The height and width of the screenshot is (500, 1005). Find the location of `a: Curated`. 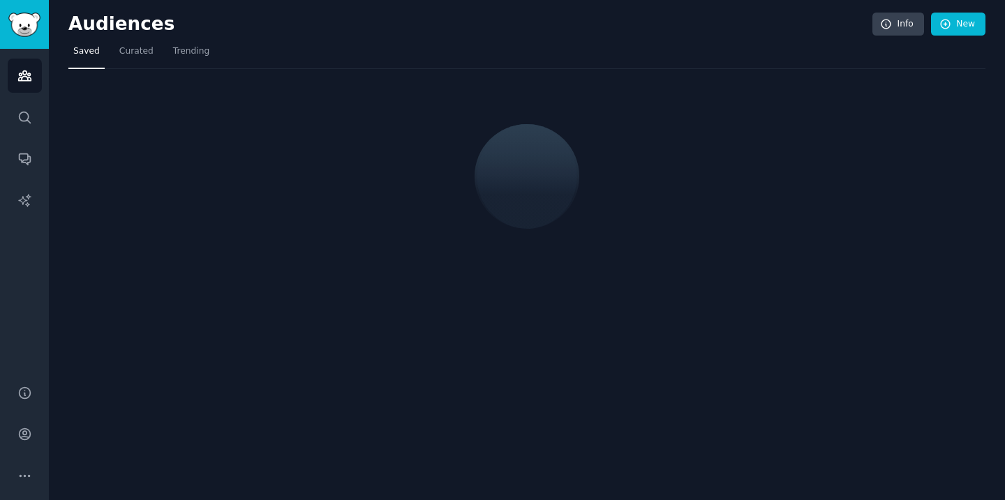

a: Curated is located at coordinates (136, 54).